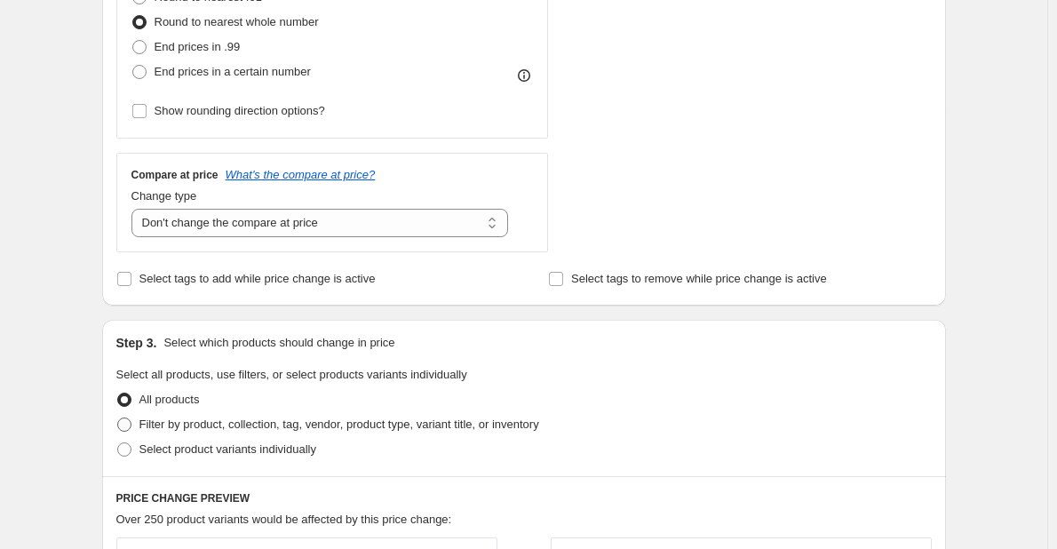 Image resolution: width=1057 pixels, height=549 pixels. I want to click on span: Select tags to remove while price change is active, so click(699, 278).